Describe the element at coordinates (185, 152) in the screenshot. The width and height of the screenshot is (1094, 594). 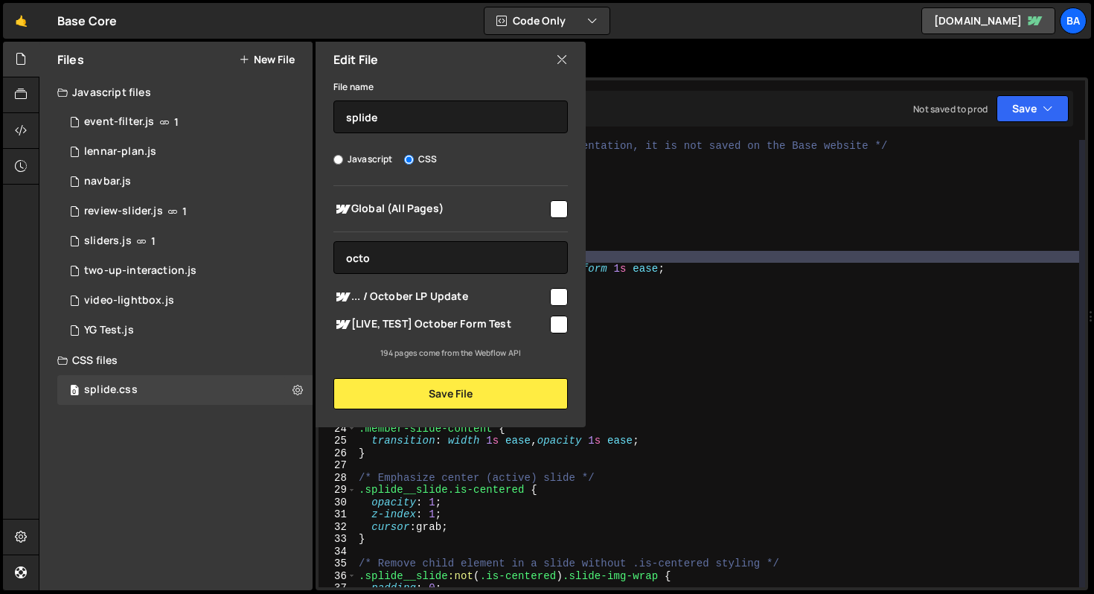
I see `div: 15790/46151.js` at that location.